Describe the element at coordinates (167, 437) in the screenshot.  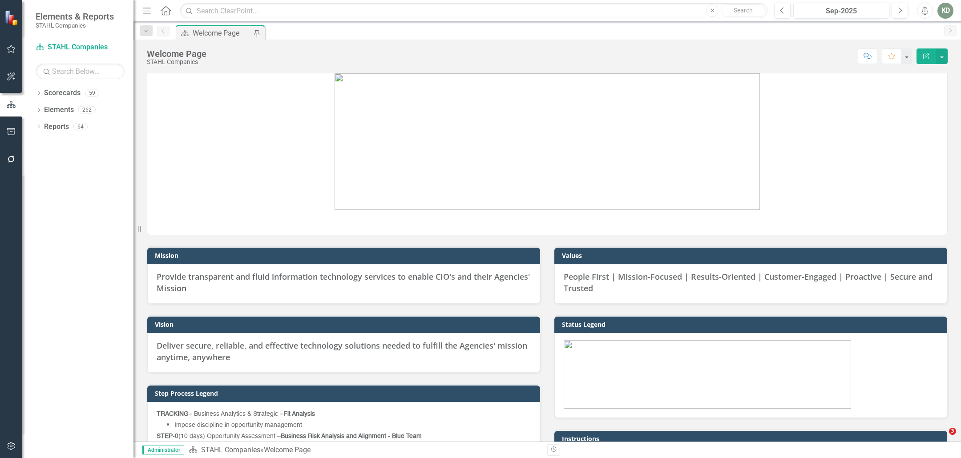
I see `strong: STEP-0` at that location.